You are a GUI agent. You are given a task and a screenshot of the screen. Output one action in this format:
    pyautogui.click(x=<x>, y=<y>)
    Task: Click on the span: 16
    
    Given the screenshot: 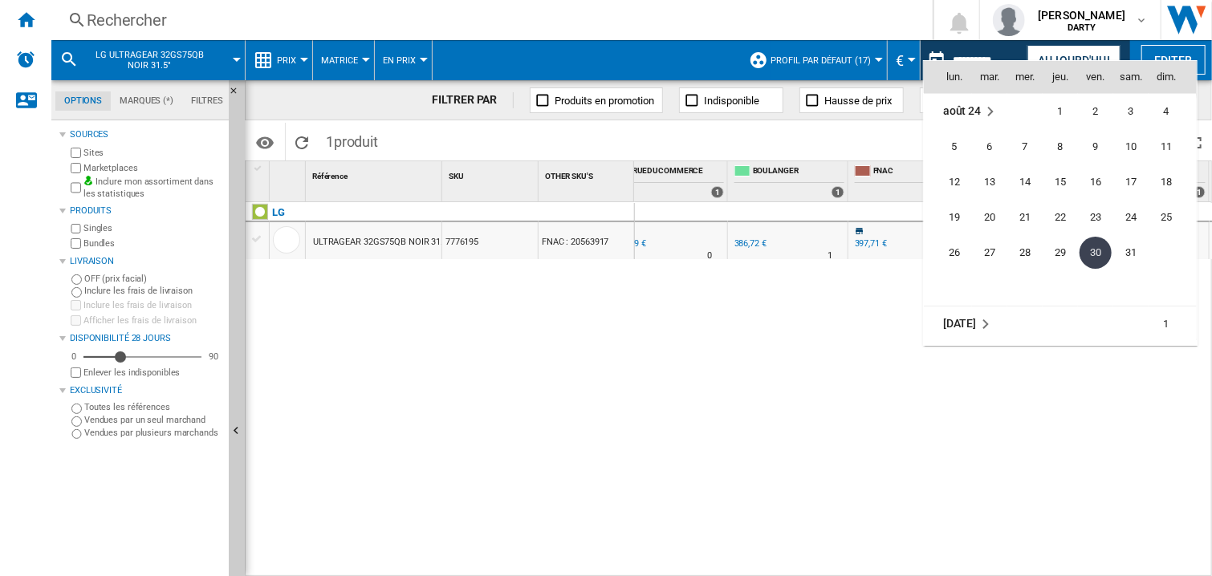 What is the action you would take?
    pyautogui.click(x=1096, y=182)
    